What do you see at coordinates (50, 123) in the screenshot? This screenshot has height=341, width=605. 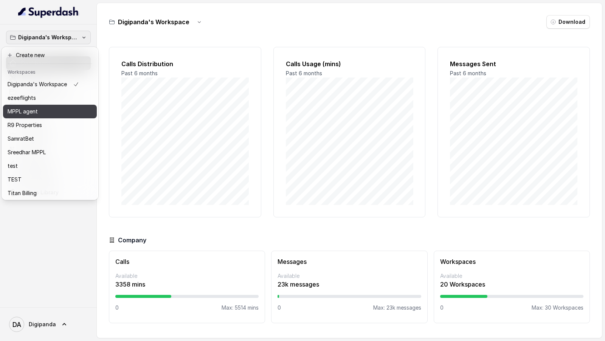 I see `div: Digipanda's Workspace` at bounding box center [50, 123].